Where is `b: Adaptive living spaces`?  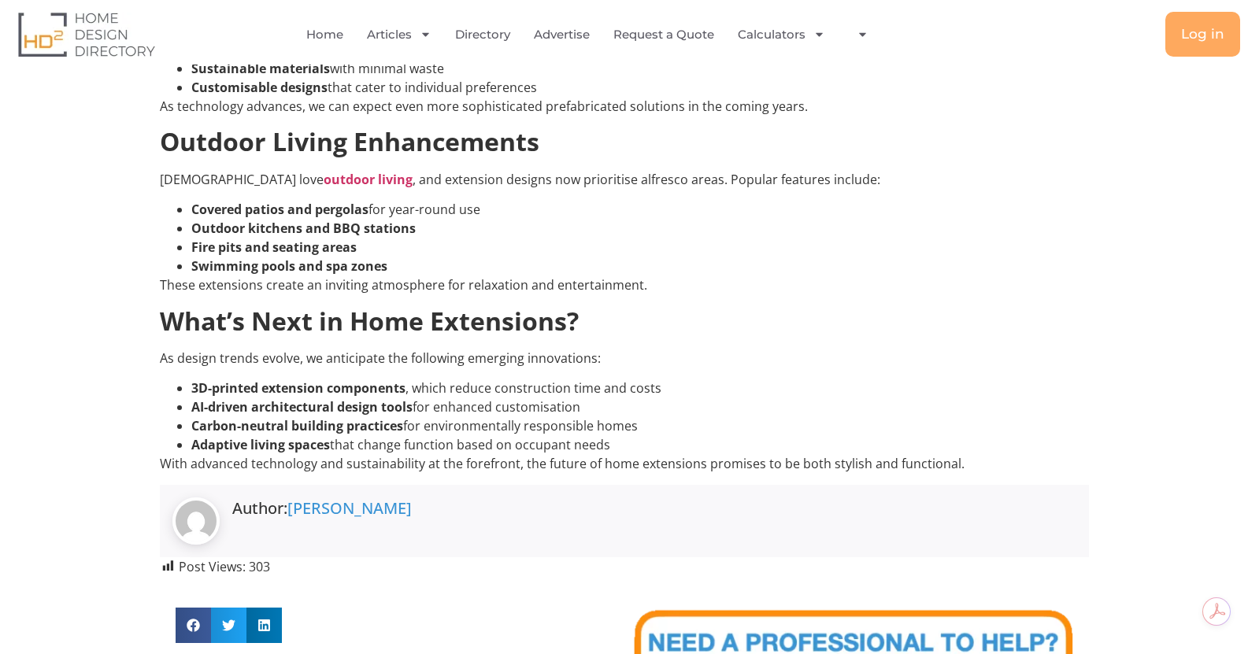 b: Adaptive living spaces is located at coordinates (261, 445).